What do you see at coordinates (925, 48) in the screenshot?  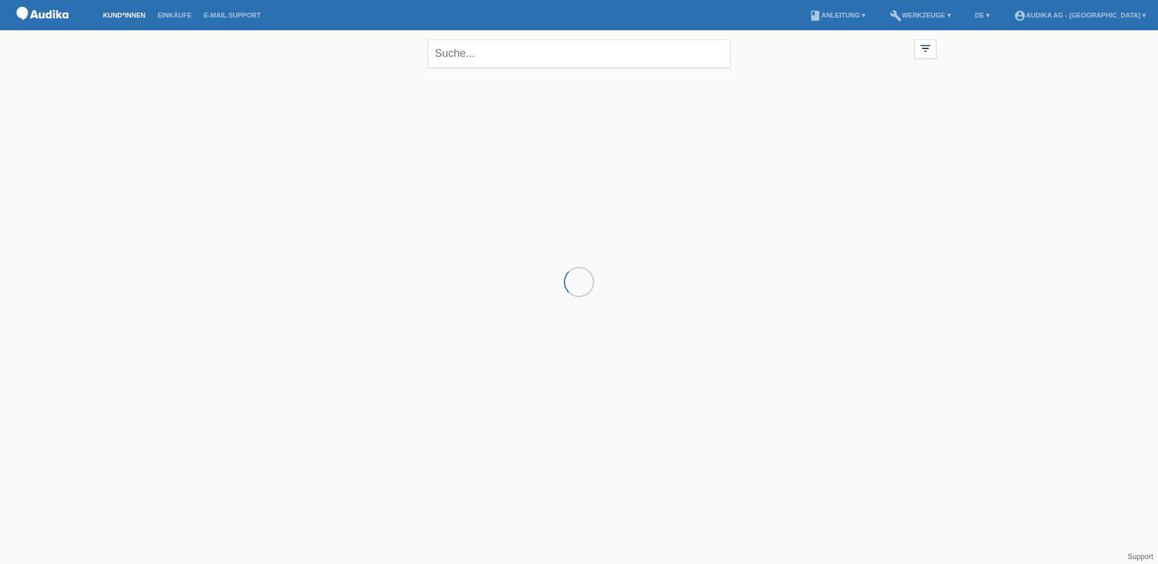 I see `i: filter_list` at bounding box center [925, 48].